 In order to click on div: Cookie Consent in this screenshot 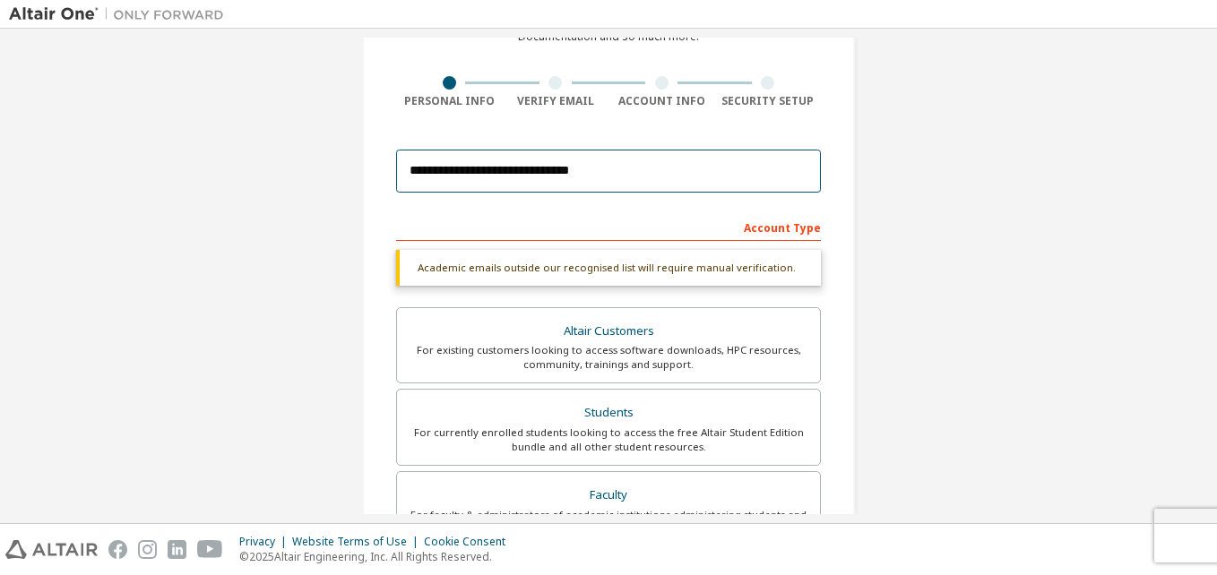, I will do `click(470, 542)`.